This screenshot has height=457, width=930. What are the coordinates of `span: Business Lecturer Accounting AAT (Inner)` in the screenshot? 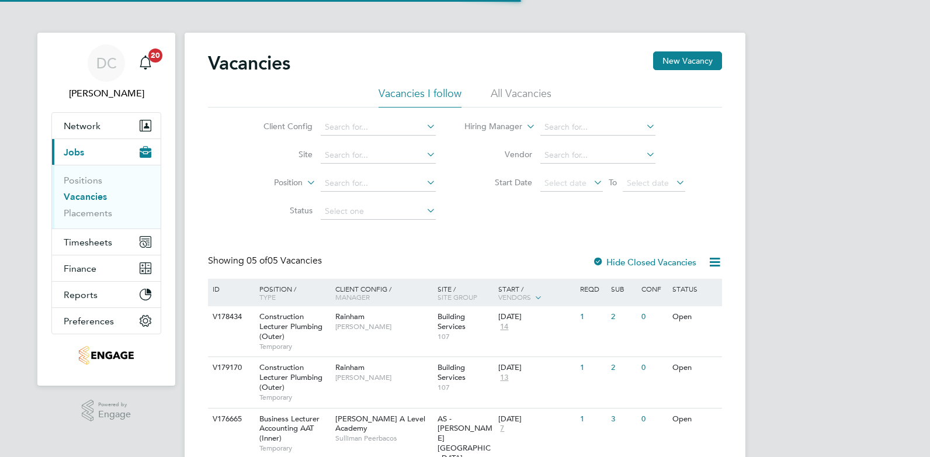 It's located at (289, 428).